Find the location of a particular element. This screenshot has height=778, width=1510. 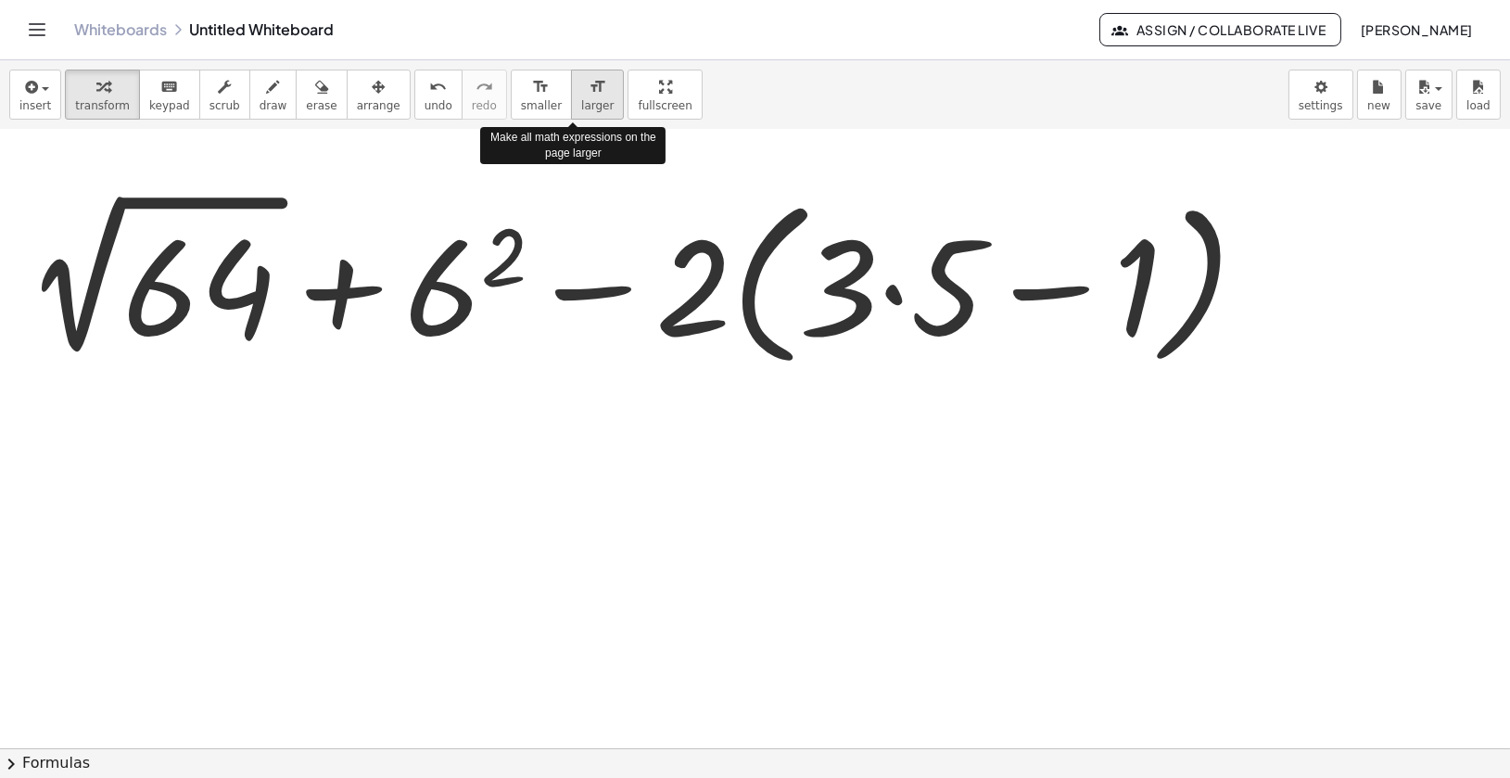

button: load is located at coordinates (1478, 95).